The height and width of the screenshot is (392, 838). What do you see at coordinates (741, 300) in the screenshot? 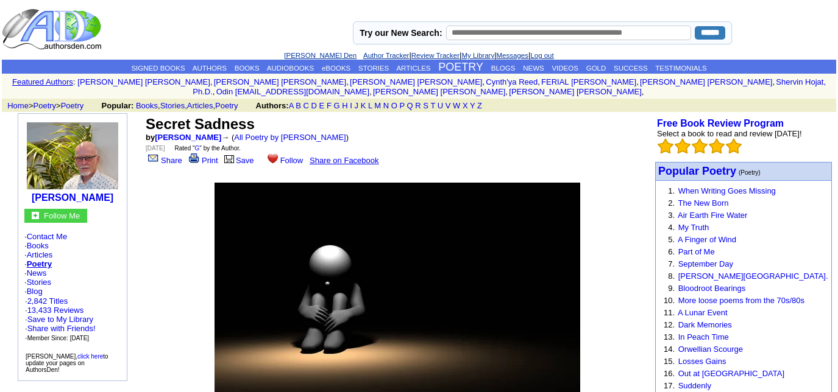
I see `a: More loose poems from the 70s/80s` at bounding box center [741, 300].